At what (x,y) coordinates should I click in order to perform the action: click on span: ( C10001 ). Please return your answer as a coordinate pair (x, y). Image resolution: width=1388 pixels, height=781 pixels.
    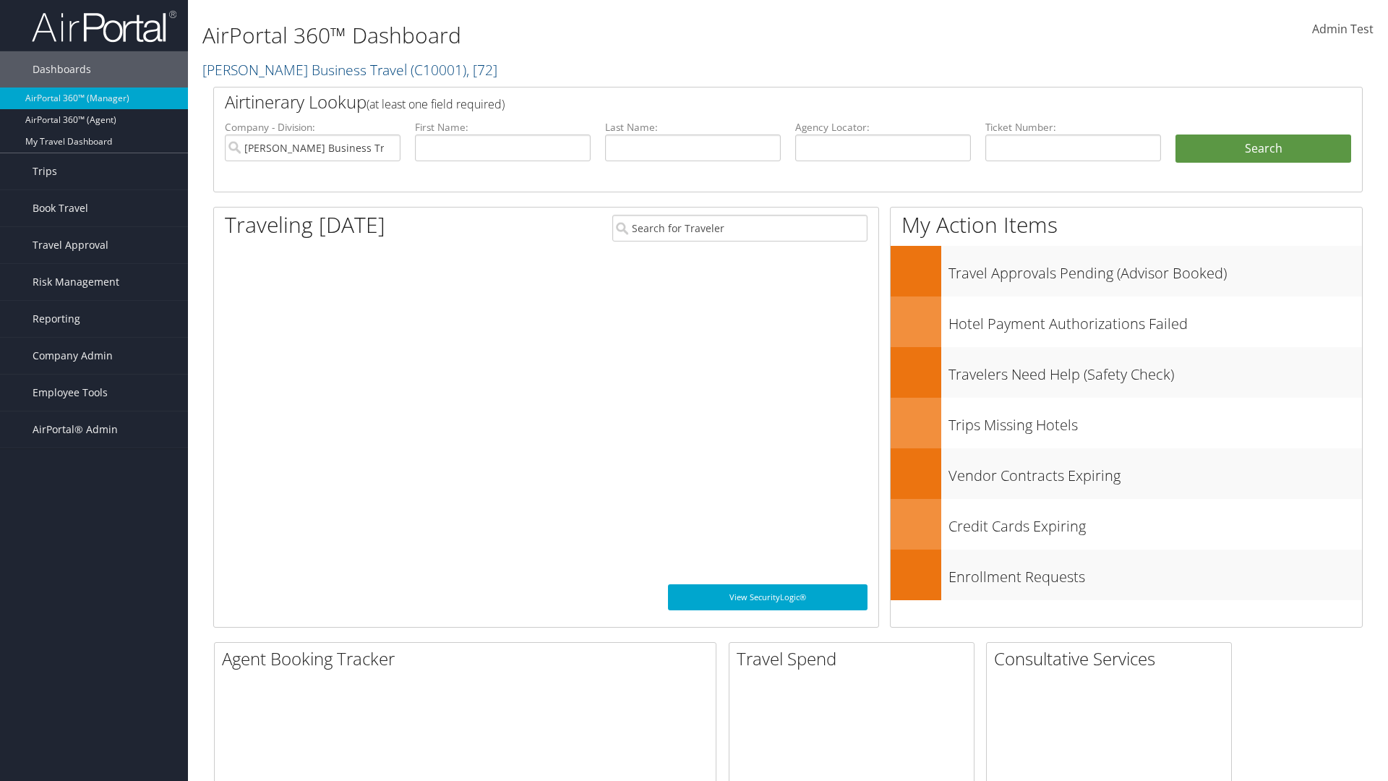
    Looking at the image, I should click on (438, 69).